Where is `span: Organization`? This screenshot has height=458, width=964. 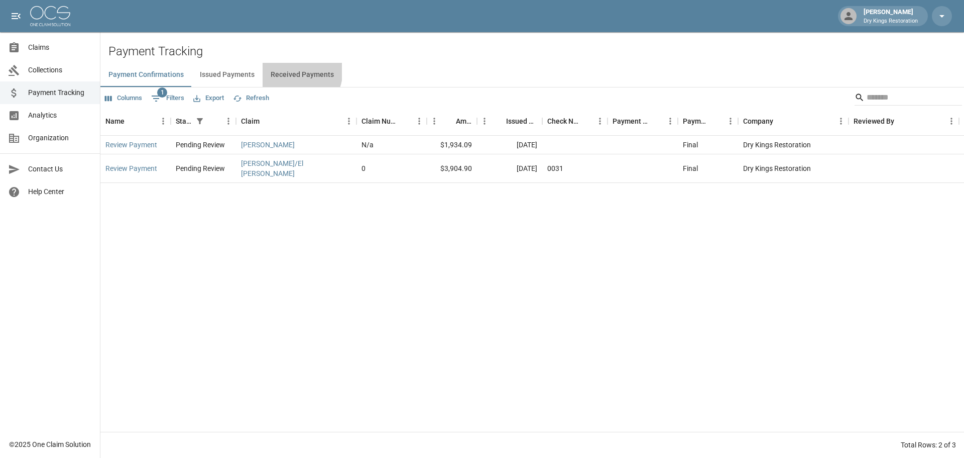 span: Organization is located at coordinates (60, 138).